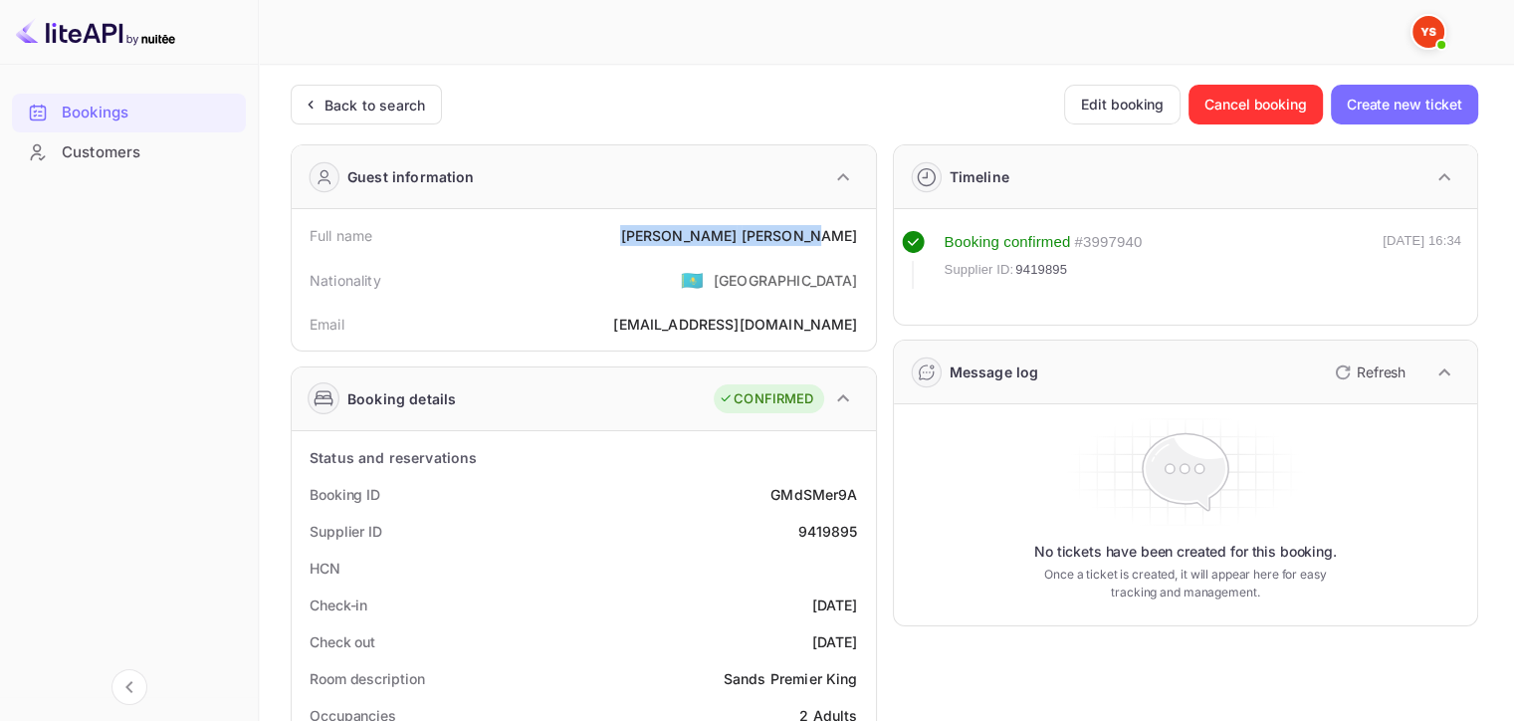  I want to click on span: 9419895, so click(1041, 270).